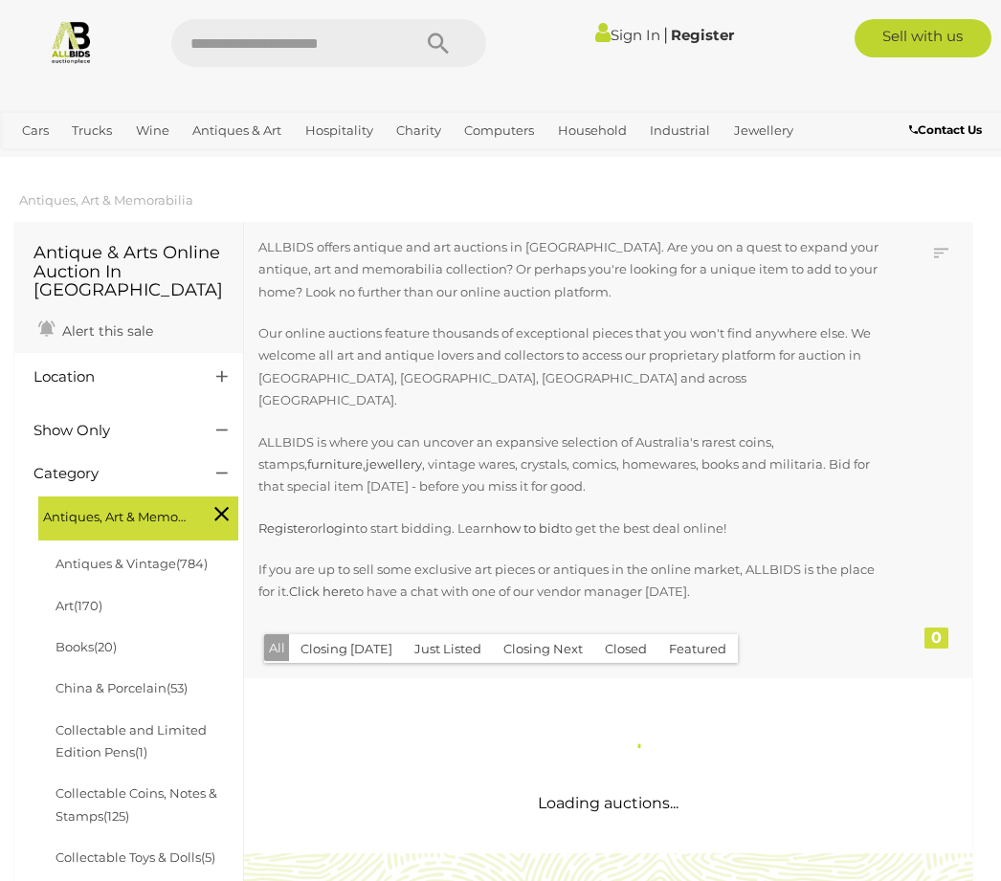 Image resolution: width=1001 pixels, height=881 pixels. Describe the element at coordinates (131, 564) in the screenshot. I see `a: Antiques & Vintage(784)` at that location.